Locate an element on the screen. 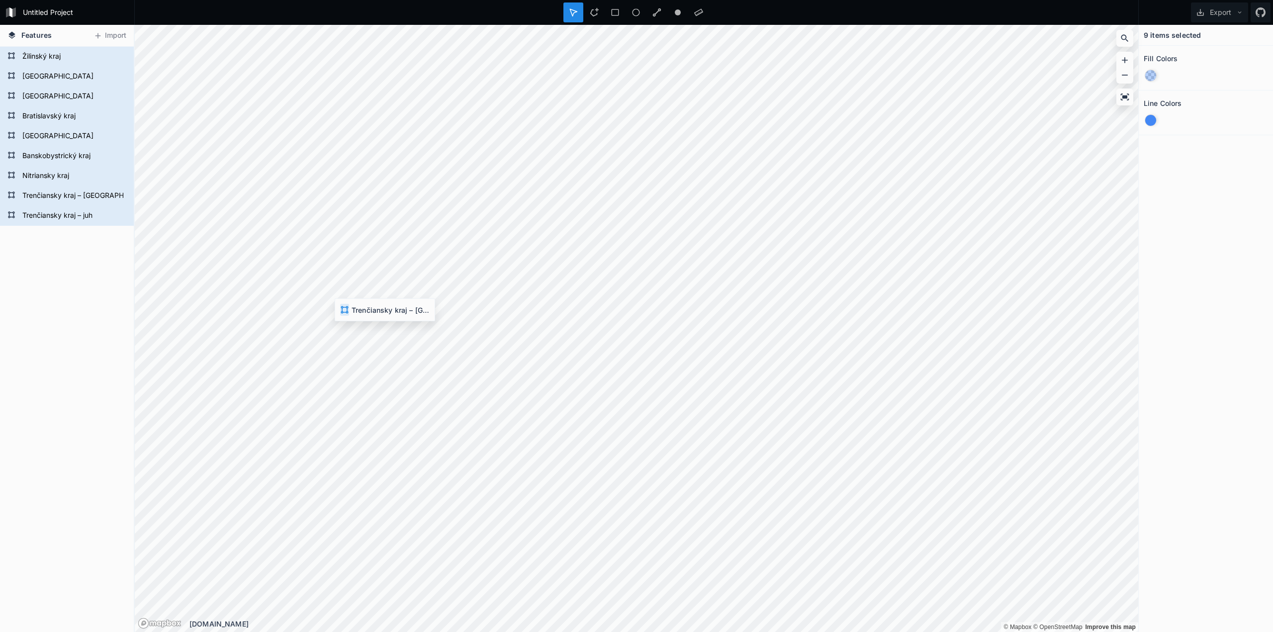  a: Mapbox logo is located at coordinates (160, 623).